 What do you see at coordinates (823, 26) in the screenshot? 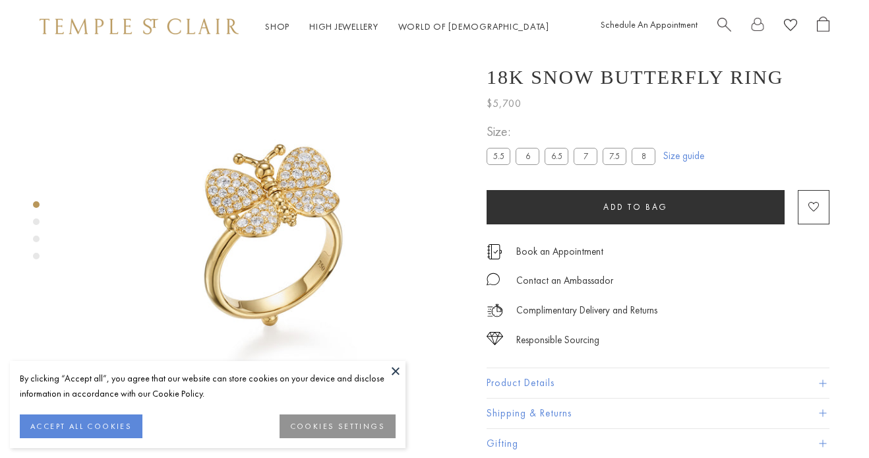
I see `a: Open Shopping Bag` at bounding box center [823, 26].